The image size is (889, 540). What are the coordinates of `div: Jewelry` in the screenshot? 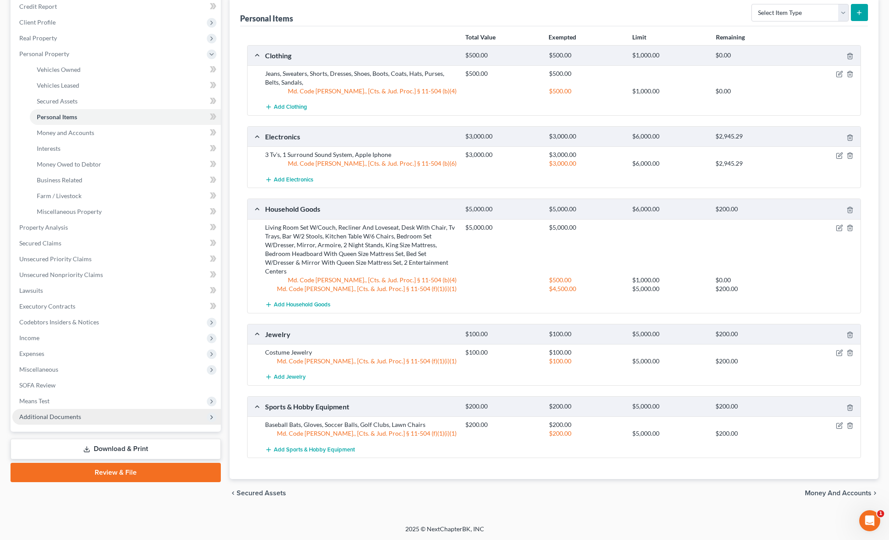 It's located at (361, 334).